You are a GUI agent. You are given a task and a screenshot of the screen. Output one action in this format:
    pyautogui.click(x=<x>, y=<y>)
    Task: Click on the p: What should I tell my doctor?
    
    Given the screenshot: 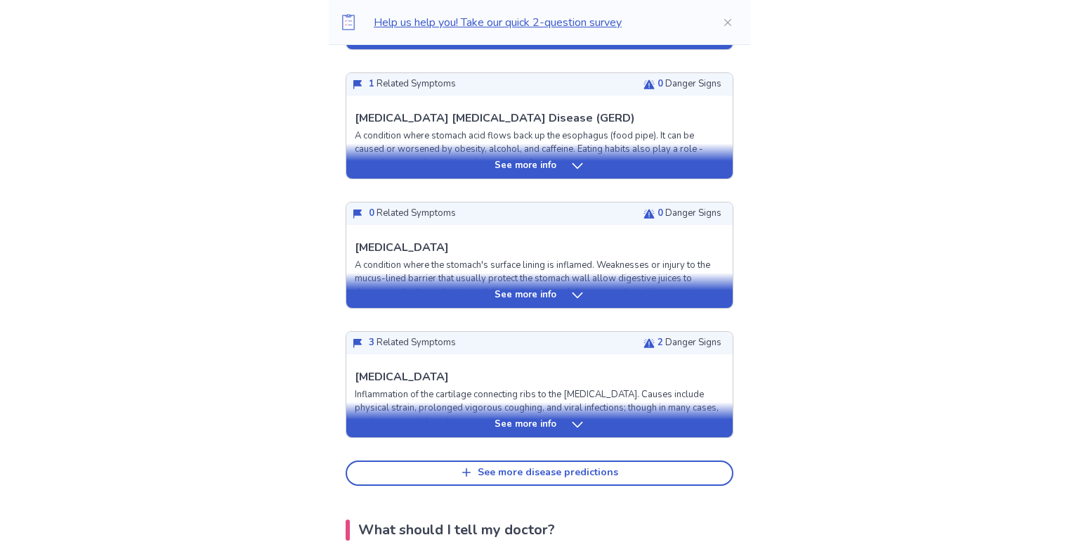 What is the action you would take?
    pyautogui.click(x=457, y=530)
    